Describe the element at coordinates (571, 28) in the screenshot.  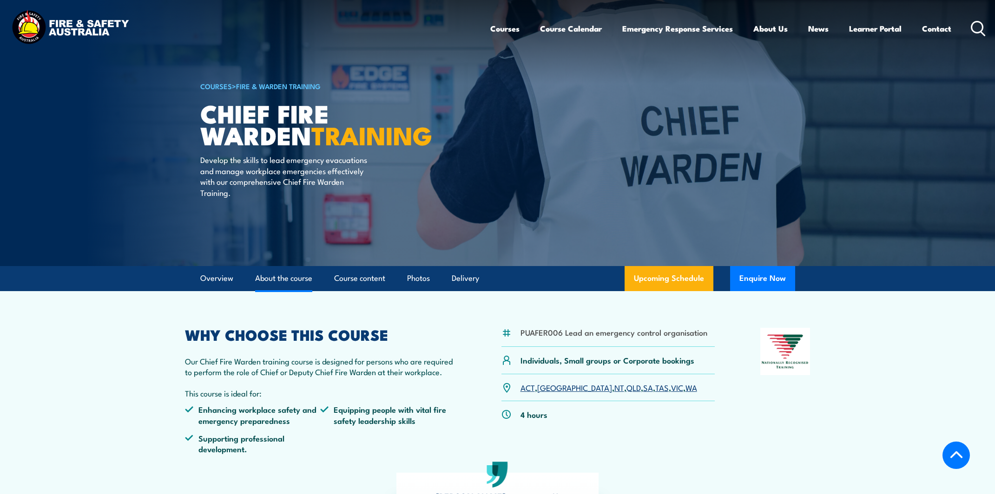
I see `a: Course Calendar` at that location.